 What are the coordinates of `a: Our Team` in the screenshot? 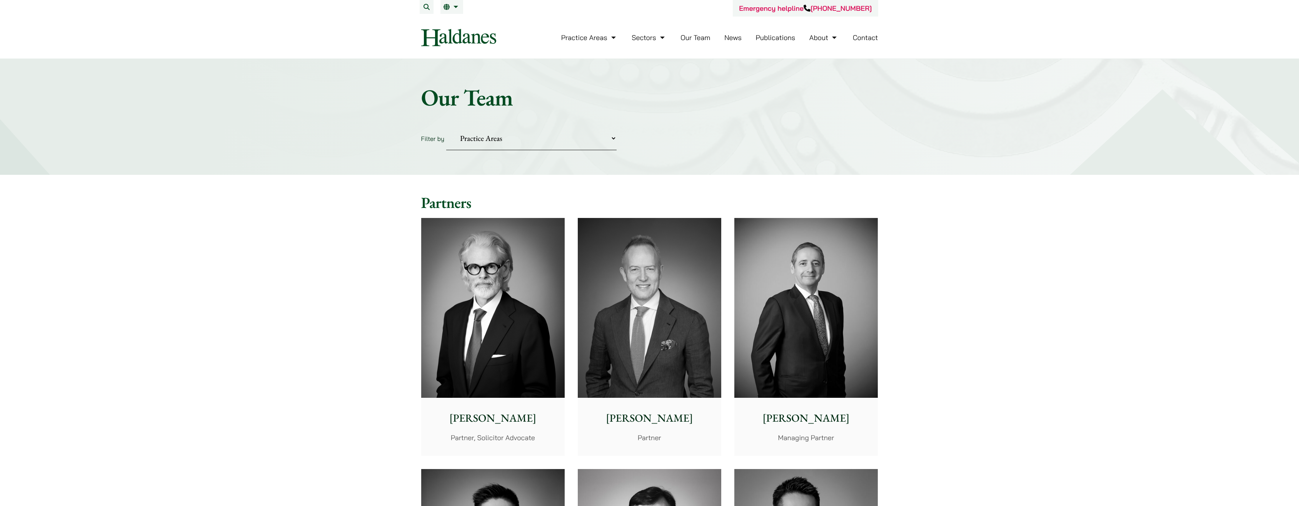 It's located at (695, 37).